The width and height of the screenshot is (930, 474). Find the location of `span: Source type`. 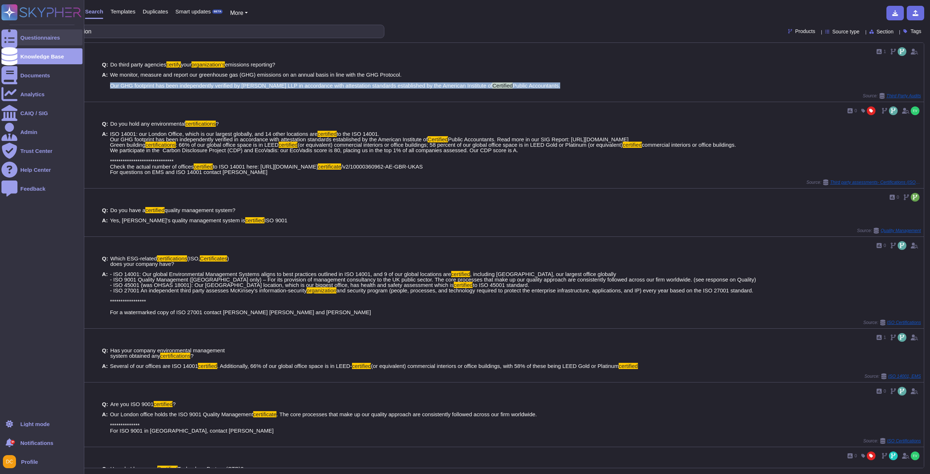

span: Source type is located at coordinates (846, 32).